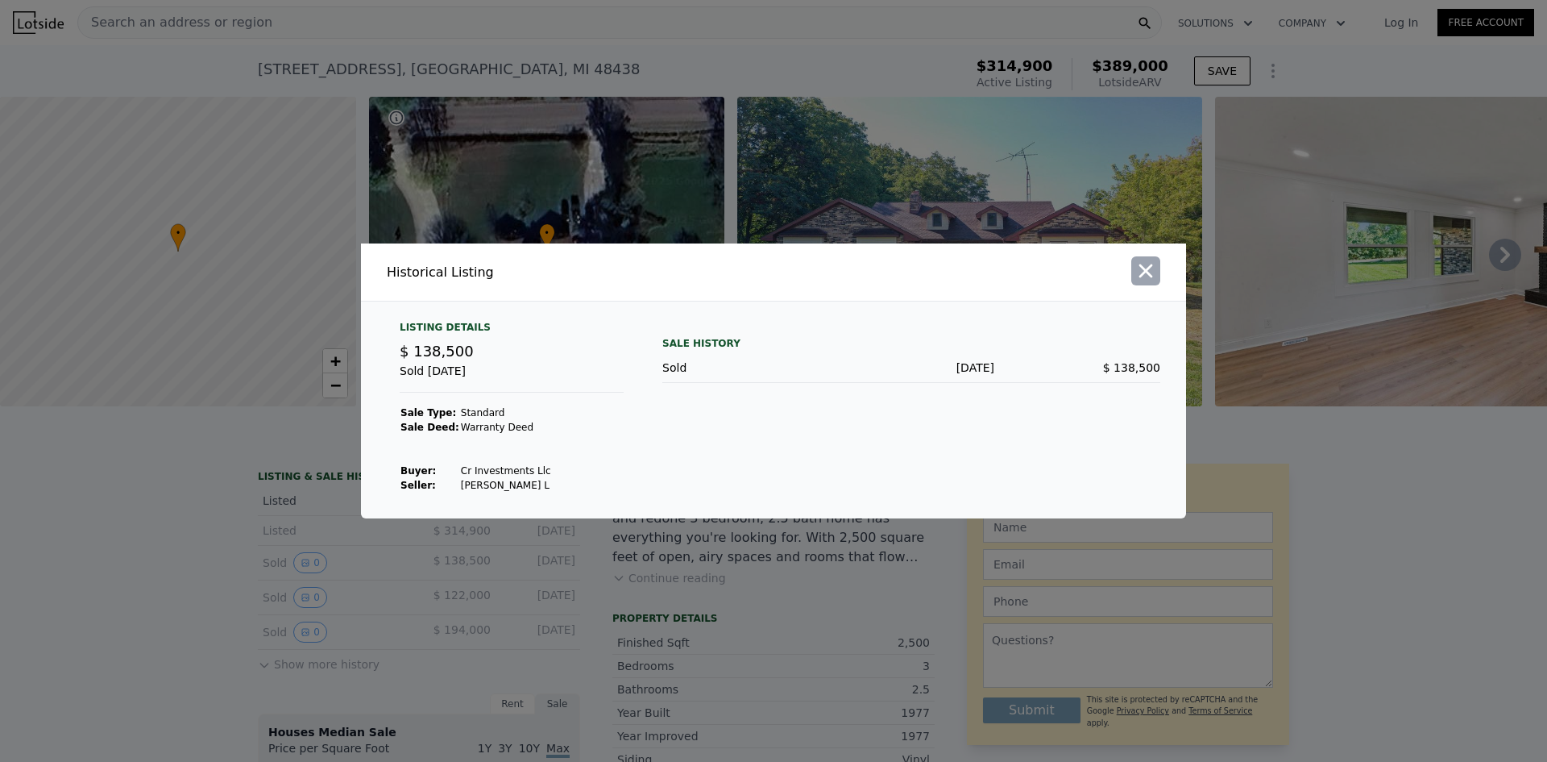 This screenshot has width=1547, height=762. Describe the element at coordinates (418, 485) in the screenshot. I see `strong: Seller :` at that location.